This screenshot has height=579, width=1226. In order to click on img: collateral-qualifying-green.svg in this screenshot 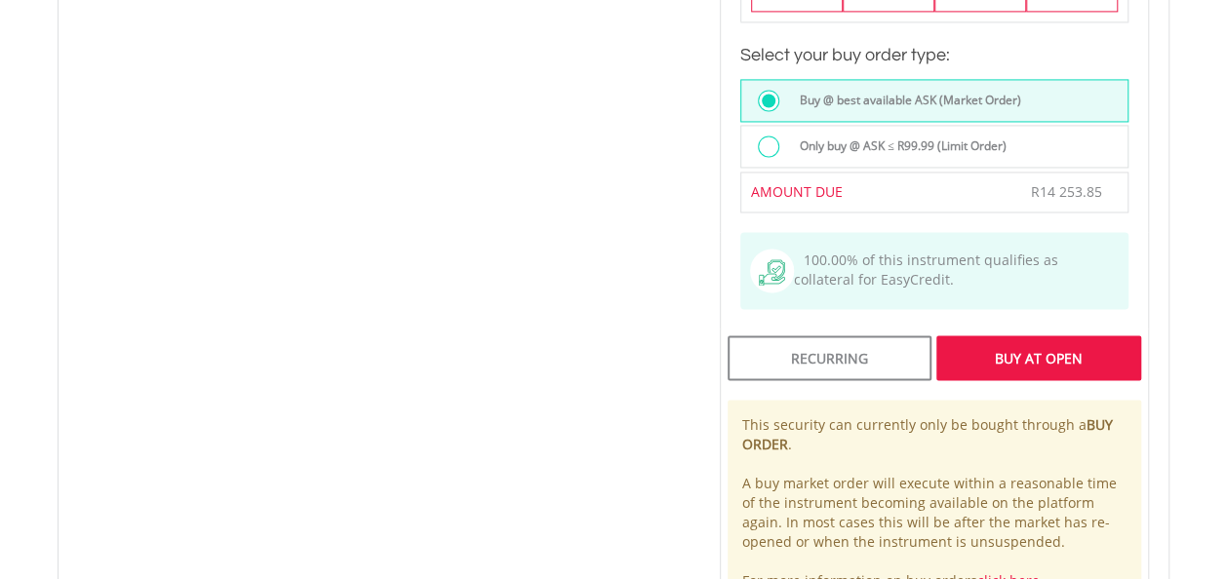, I will do `click(771, 272)`.